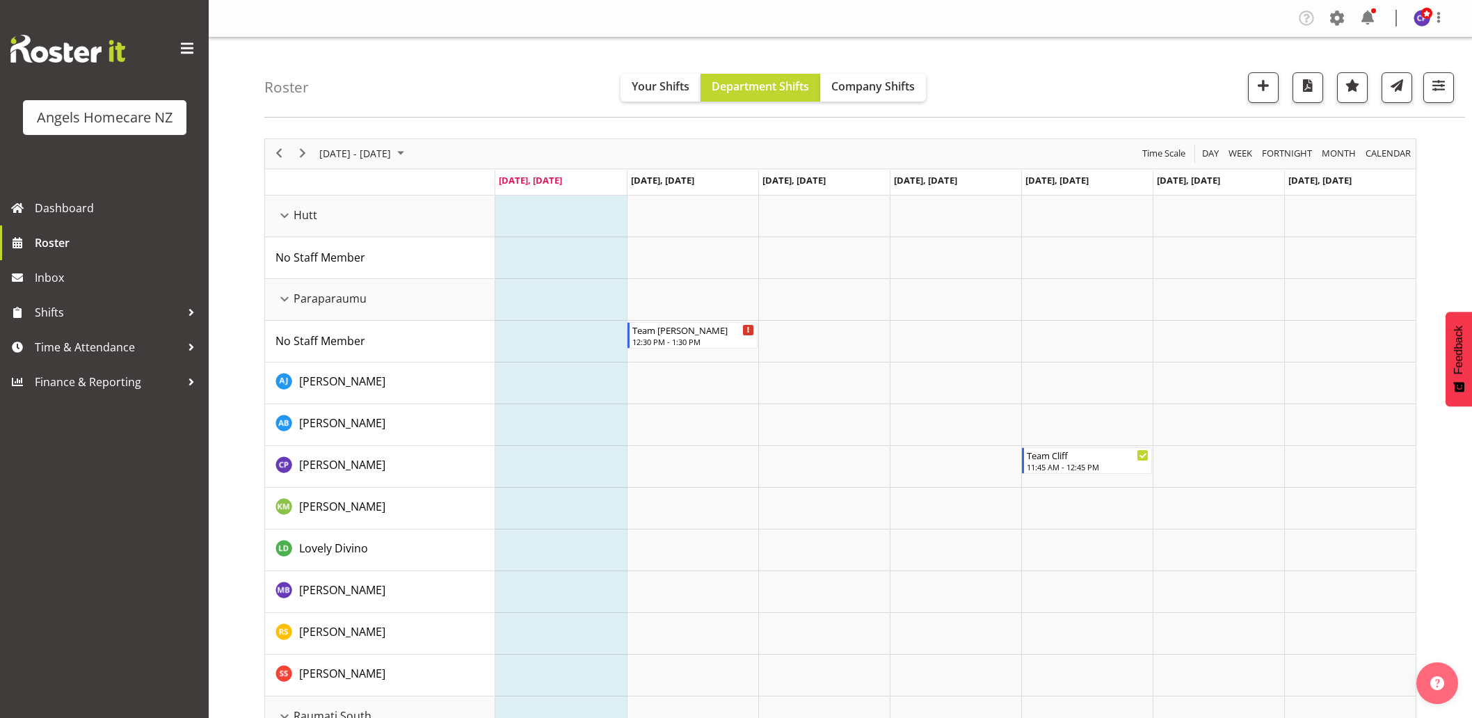  Describe the element at coordinates (108, 347) in the screenshot. I see `span: Time & Attendance` at that location.